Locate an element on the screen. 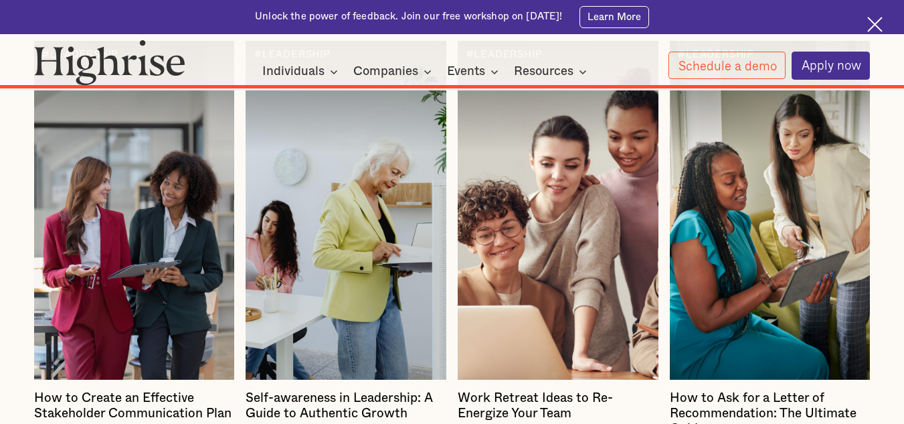 This screenshot has height=424, width=904. img: Highrise logo is located at coordinates (110, 62).